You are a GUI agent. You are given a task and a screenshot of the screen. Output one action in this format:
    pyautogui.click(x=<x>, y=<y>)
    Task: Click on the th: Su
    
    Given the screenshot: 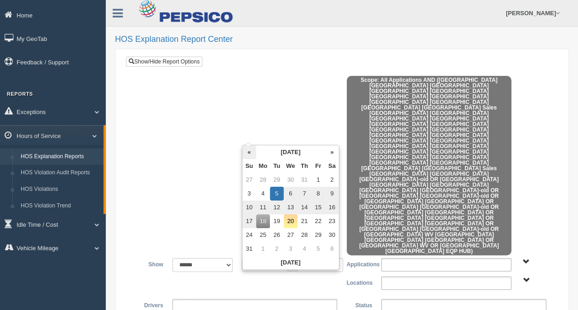 What is the action you would take?
    pyautogui.click(x=249, y=166)
    